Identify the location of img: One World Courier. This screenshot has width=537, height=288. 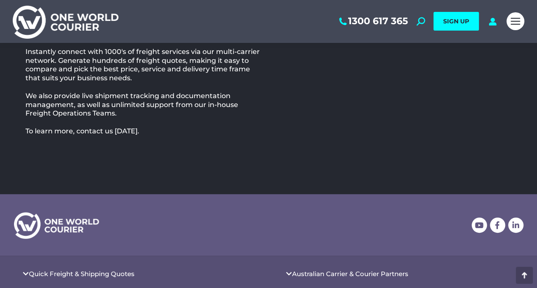
(65, 21).